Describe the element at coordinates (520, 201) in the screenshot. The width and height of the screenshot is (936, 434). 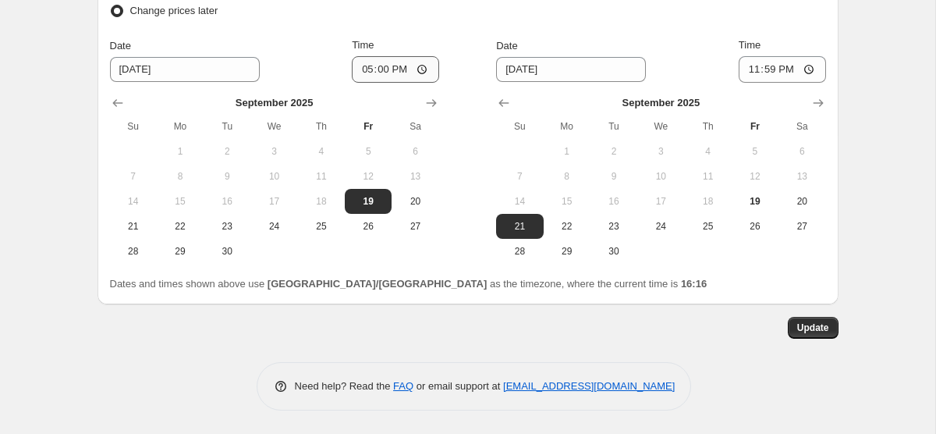
I see `button: Sunday September 14 2025` at that location.